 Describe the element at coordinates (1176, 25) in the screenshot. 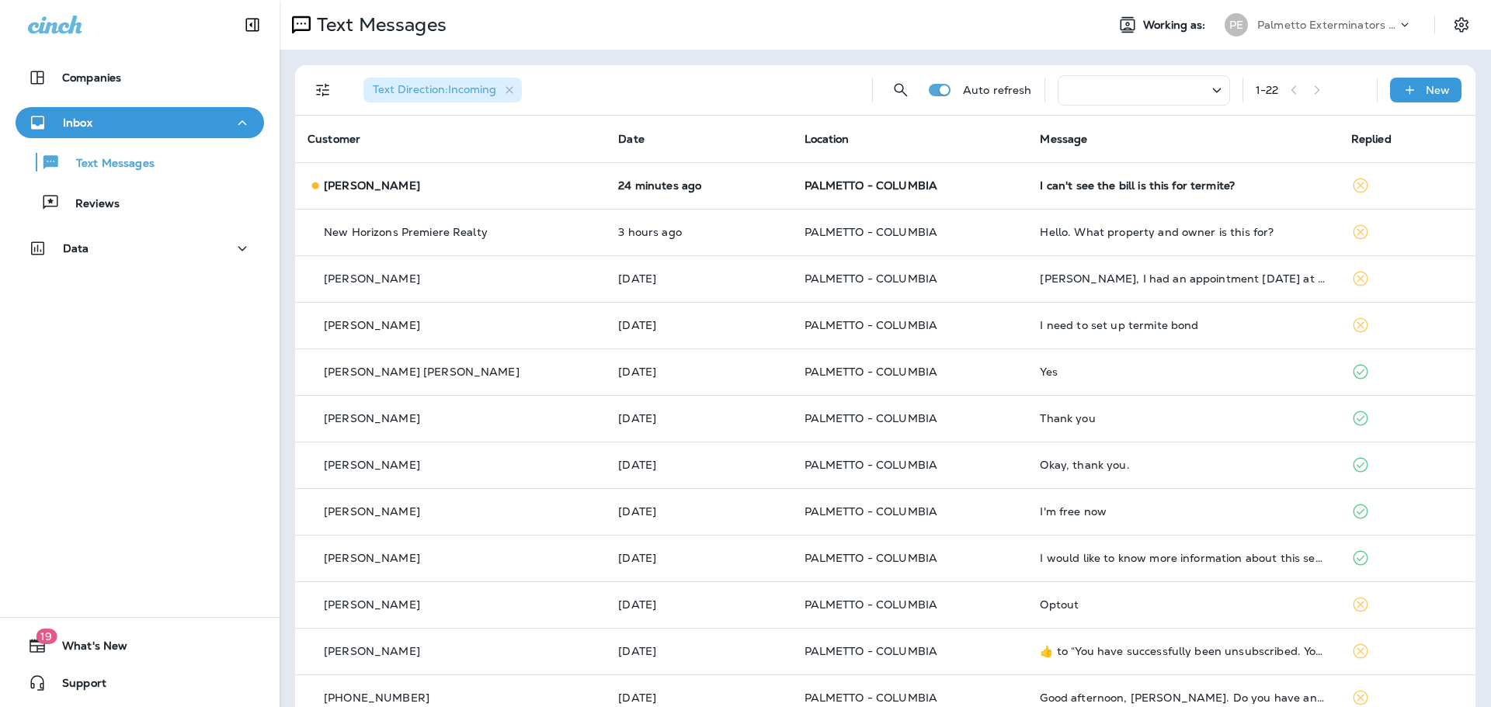

I see `span: Working as:` at that location.